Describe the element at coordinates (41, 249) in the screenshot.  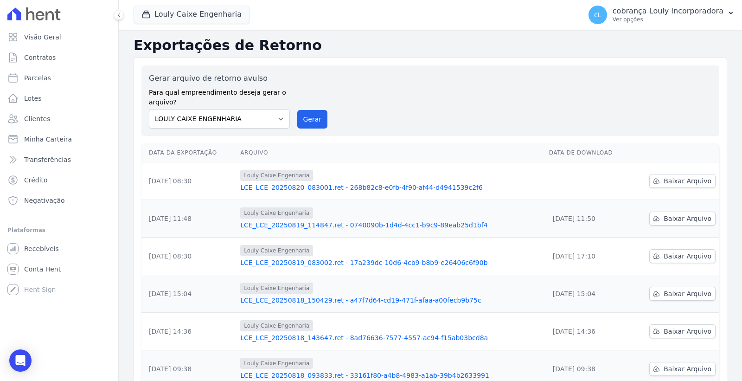
I see `span: Recebíveis` at that location.